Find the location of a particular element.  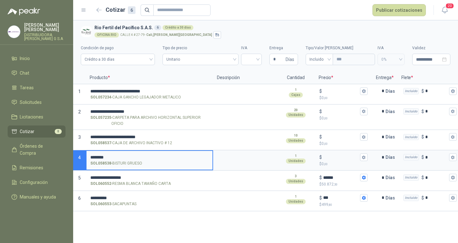

input: SOL058538-BISTURI GRUESO is located at coordinates (149, 157).